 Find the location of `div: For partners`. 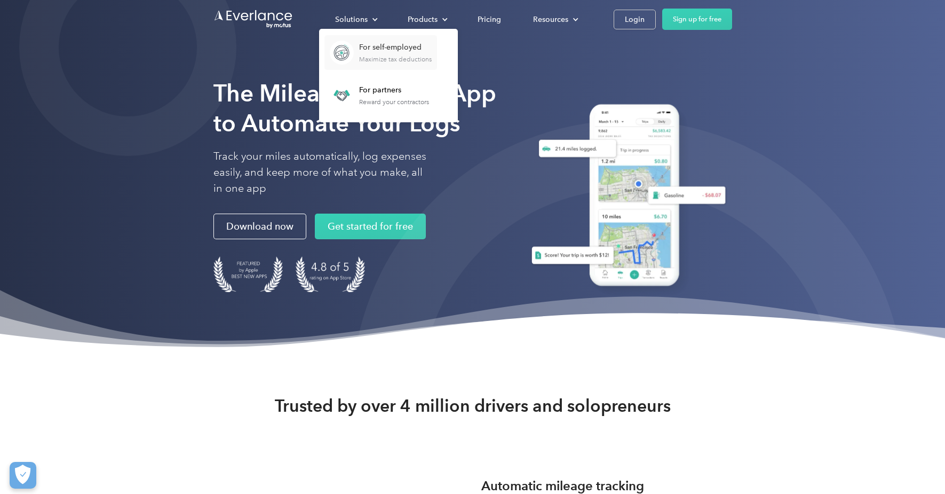

div: For partners is located at coordinates (394, 90).